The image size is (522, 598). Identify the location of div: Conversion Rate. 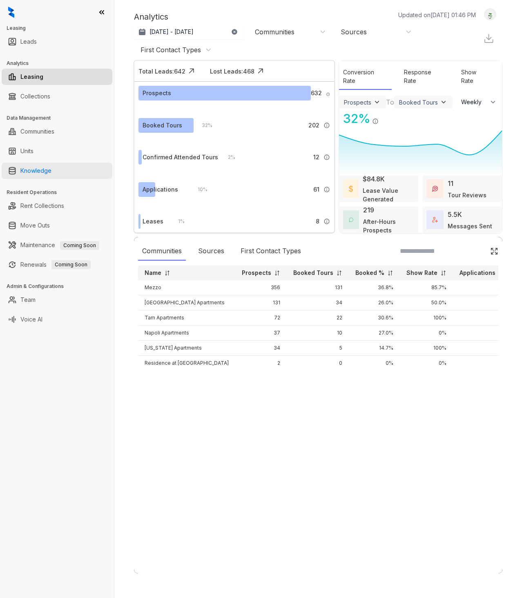
(365, 77).